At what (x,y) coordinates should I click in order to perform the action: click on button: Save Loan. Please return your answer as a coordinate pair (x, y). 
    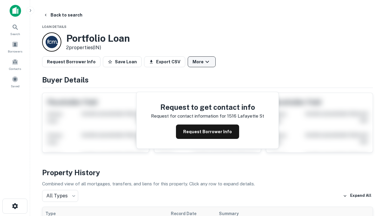
    Looking at the image, I should click on (122, 62).